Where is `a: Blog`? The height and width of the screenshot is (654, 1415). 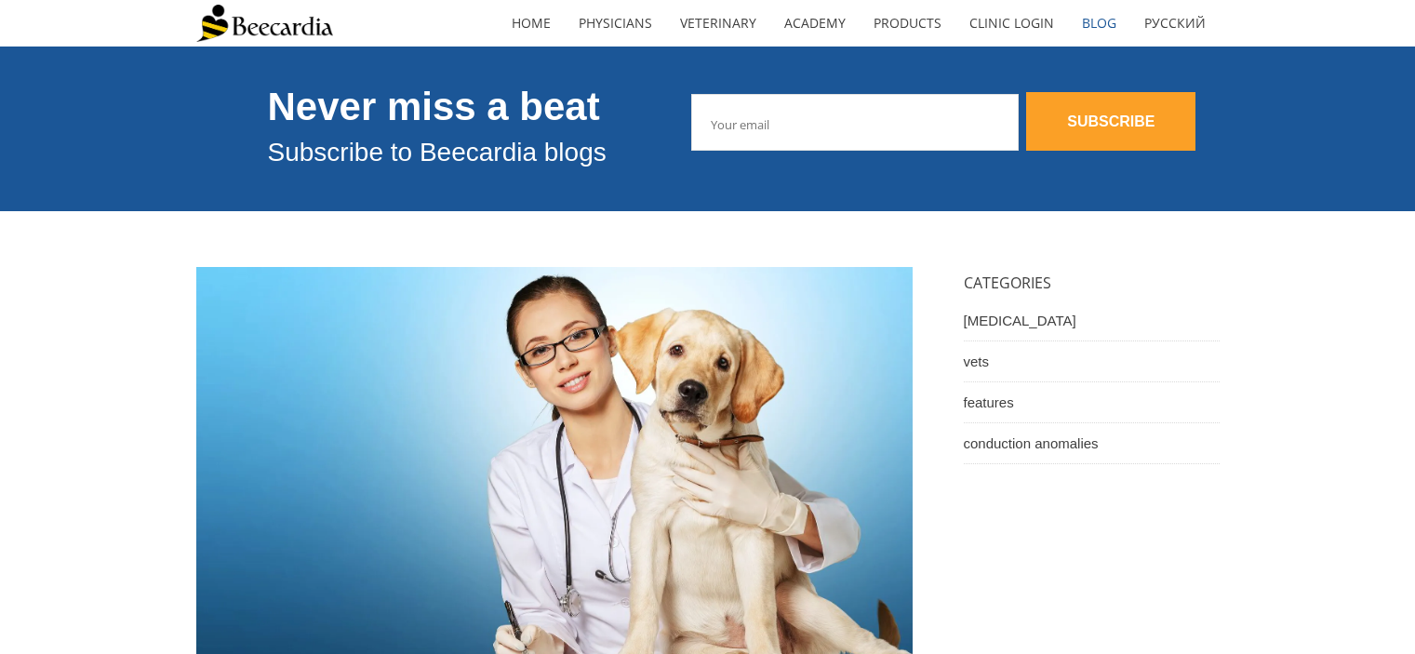 a: Blog is located at coordinates (1099, 23).